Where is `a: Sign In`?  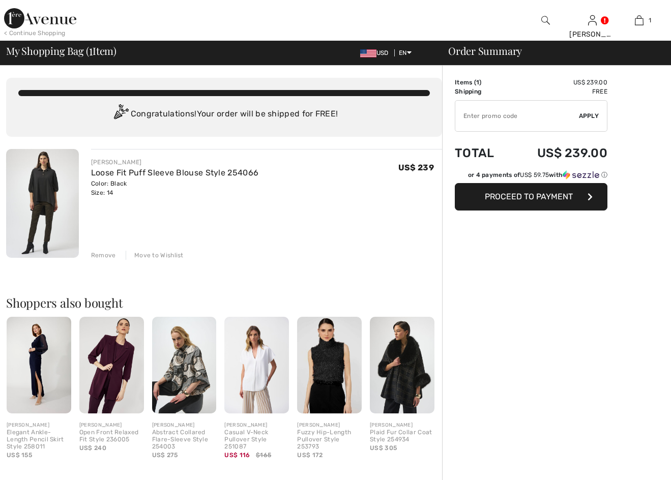 a: Sign In is located at coordinates (592, 20).